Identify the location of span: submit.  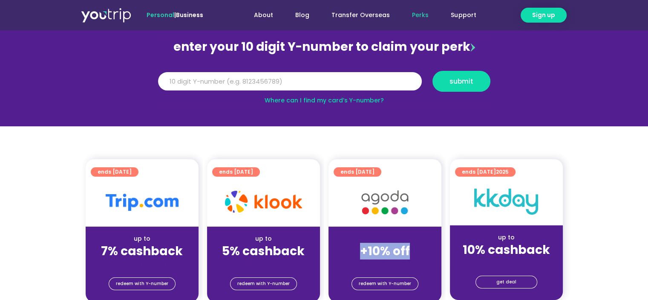
(462, 81).